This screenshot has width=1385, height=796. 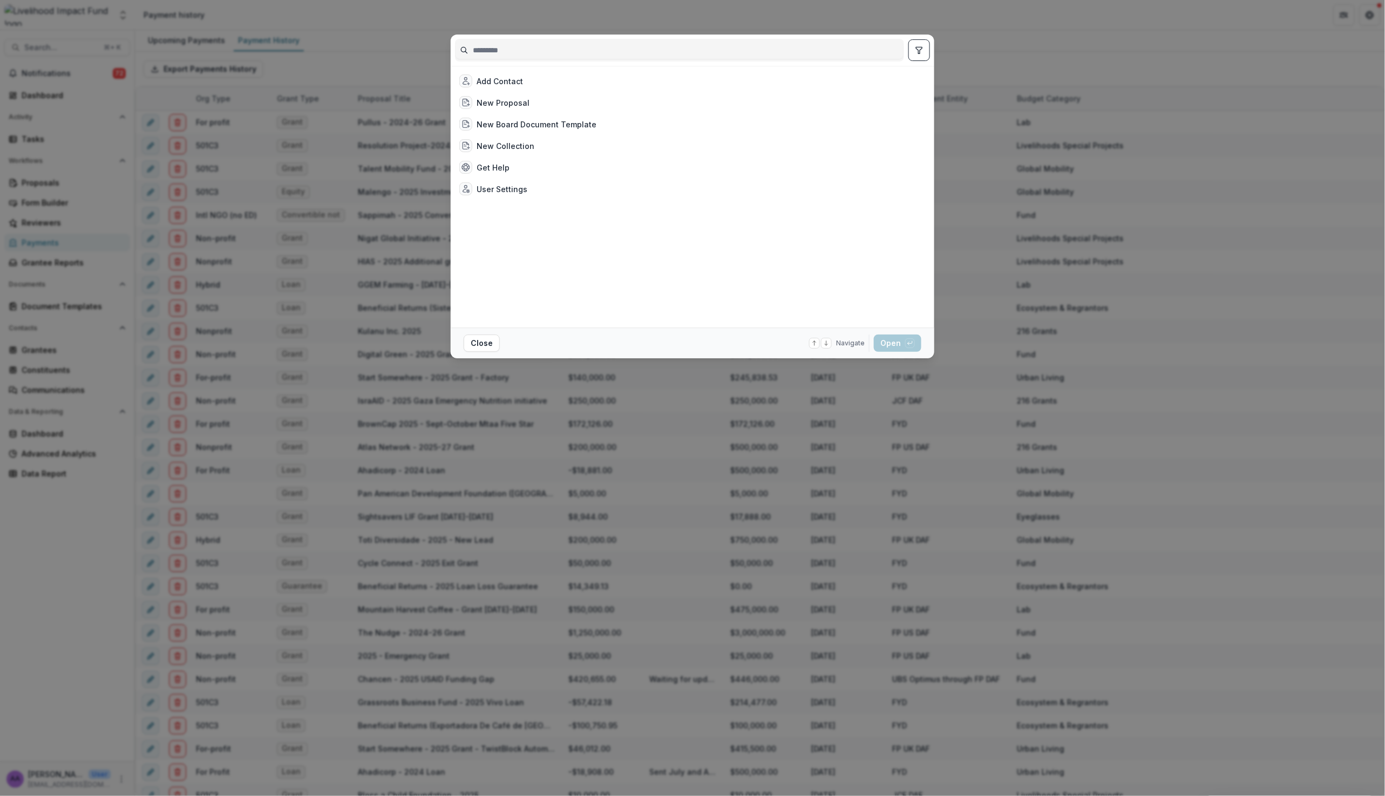 I want to click on button: Close, so click(x=481, y=343).